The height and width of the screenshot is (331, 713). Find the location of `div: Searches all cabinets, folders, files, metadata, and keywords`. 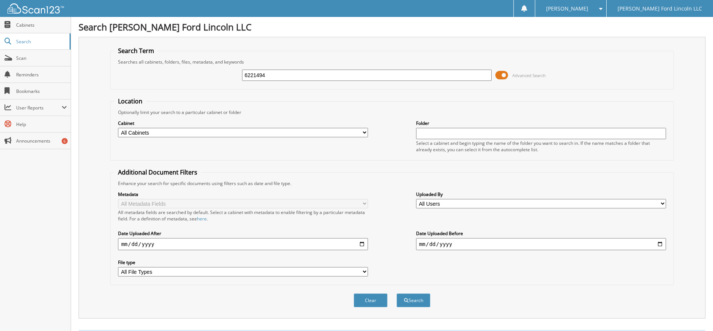

div: Searches all cabinets, folders, files, metadata, and keywords is located at coordinates (392, 62).